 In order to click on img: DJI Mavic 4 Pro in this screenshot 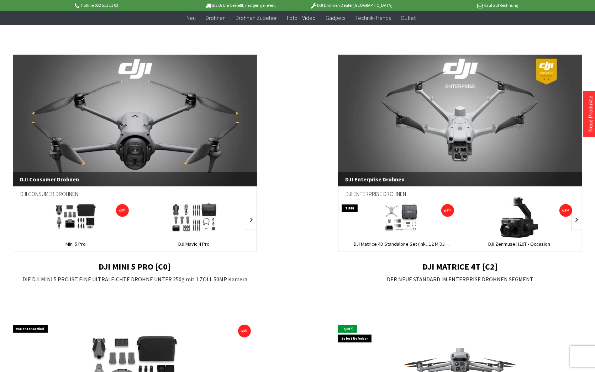, I will do `click(194, 218)`.